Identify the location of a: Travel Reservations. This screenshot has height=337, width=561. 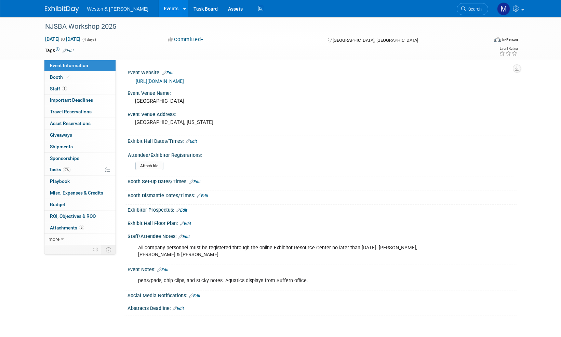
(80, 111).